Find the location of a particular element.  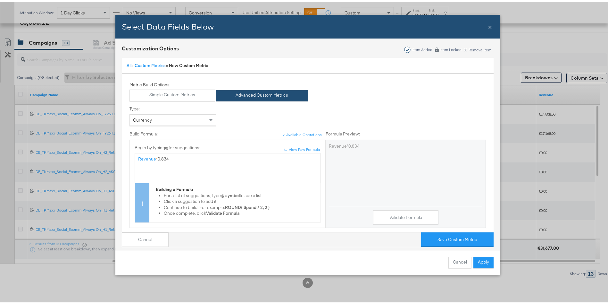

div: Item Added is located at coordinates (422, 48).